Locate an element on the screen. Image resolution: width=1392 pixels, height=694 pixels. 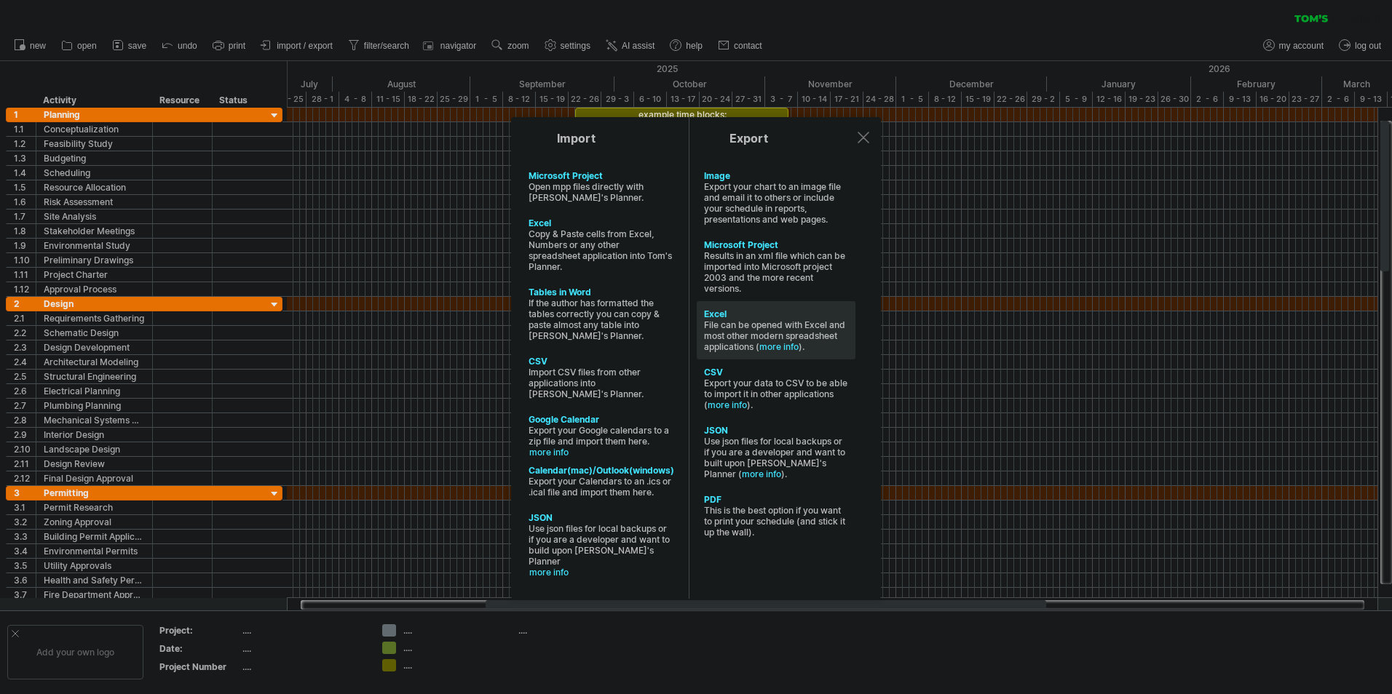
div: File can be opened with Excel and most other modern spreadsheet applications ( ). is located at coordinates (776, 336).